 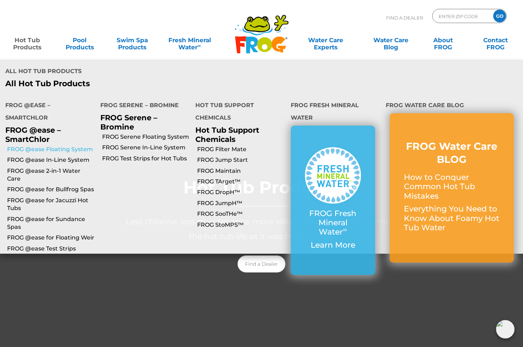 What do you see at coordinates (452, 218) in the screenshot?
I see `p: Everything You Need to Know About Foamy Hot Tub Water` at bounding box center [452, 218].